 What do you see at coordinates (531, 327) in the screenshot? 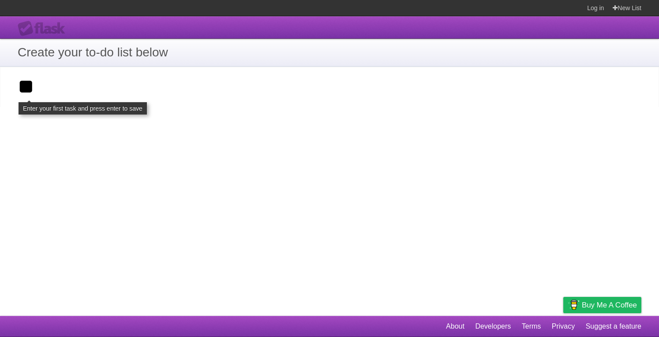
I see `a: Terms` at bounding box center [531, 327].